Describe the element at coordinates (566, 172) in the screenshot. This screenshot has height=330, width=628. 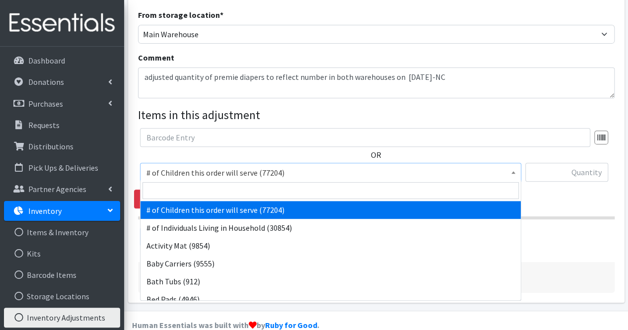
I see `input: Quantity` at that location.